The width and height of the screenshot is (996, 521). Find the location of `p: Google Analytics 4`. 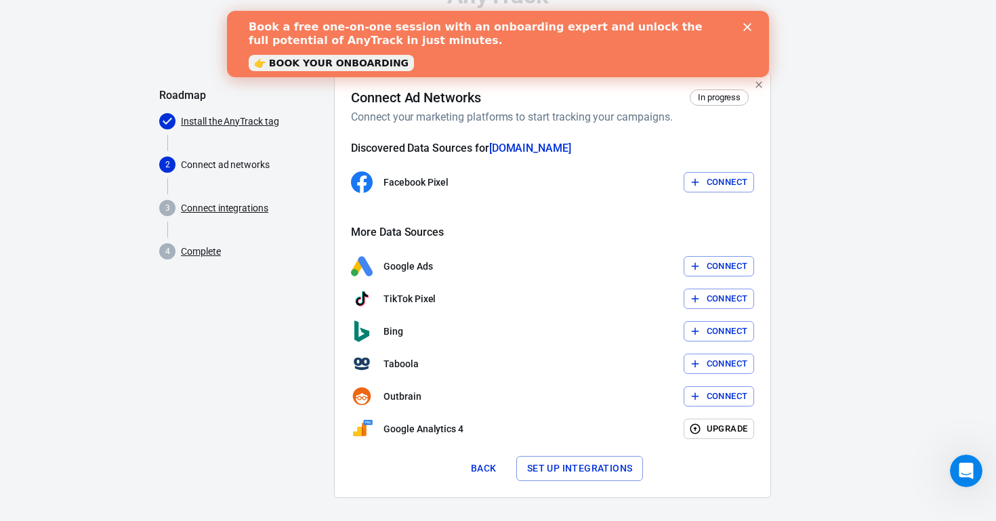

p: Google Analytics 4 is located at coordinates (424, 429).